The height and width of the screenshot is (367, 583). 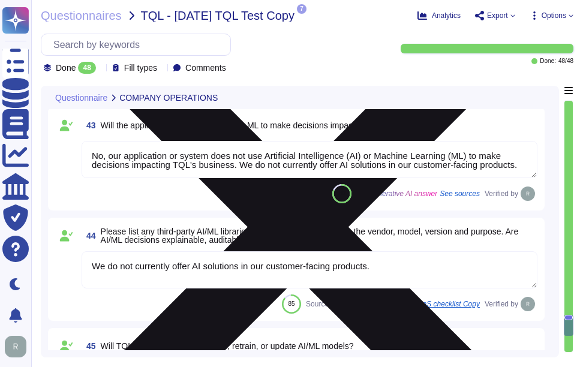 What do you see at coordinates (81, 16) in the screenshot?
I see `span: Questionnaires` at bounding box center [81, 16].